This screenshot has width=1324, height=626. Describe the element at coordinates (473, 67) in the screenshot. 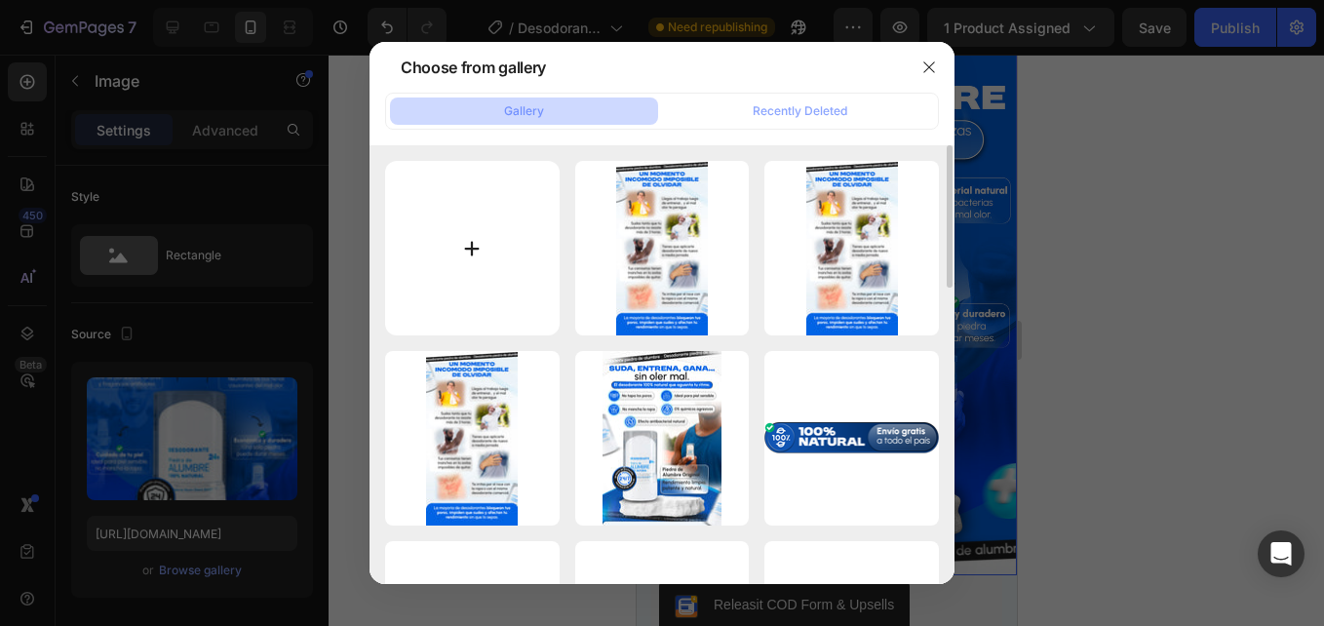

I see `div: Choose from gallery` at that location.